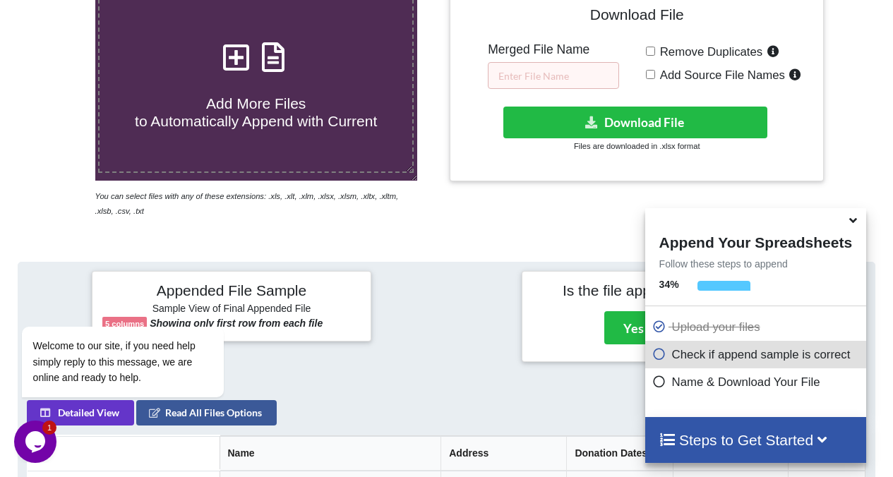 This screenshot has width=893, height=477. What do you see at coordinates (247, 203) in the screenshot?
I see `i: You can select files with any of these extensions: .xls, .xlt, .xlm, .xlsx, .xlsm, .xltx, .xltm, ...` at bounding box center [247, 203].